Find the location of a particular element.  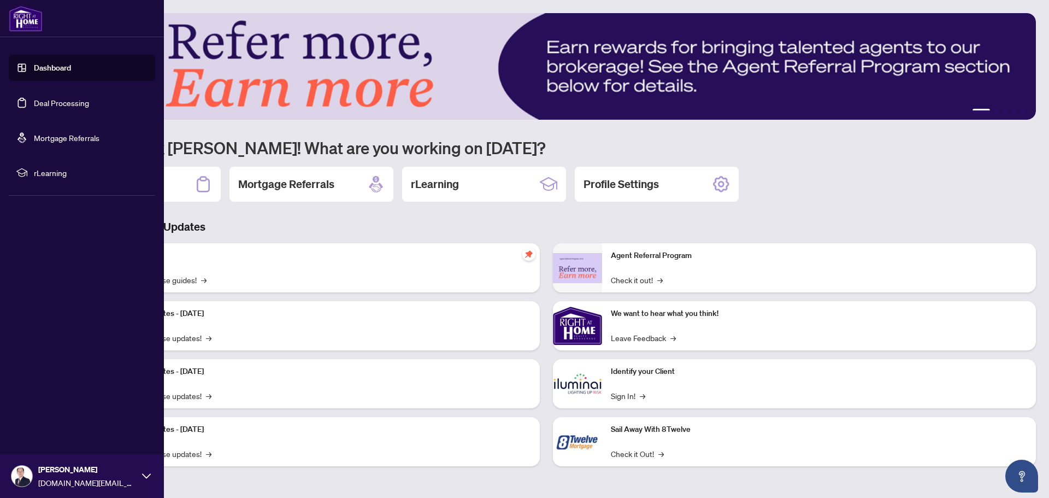

img: Identify your Client is located at coordinates (577, 383).